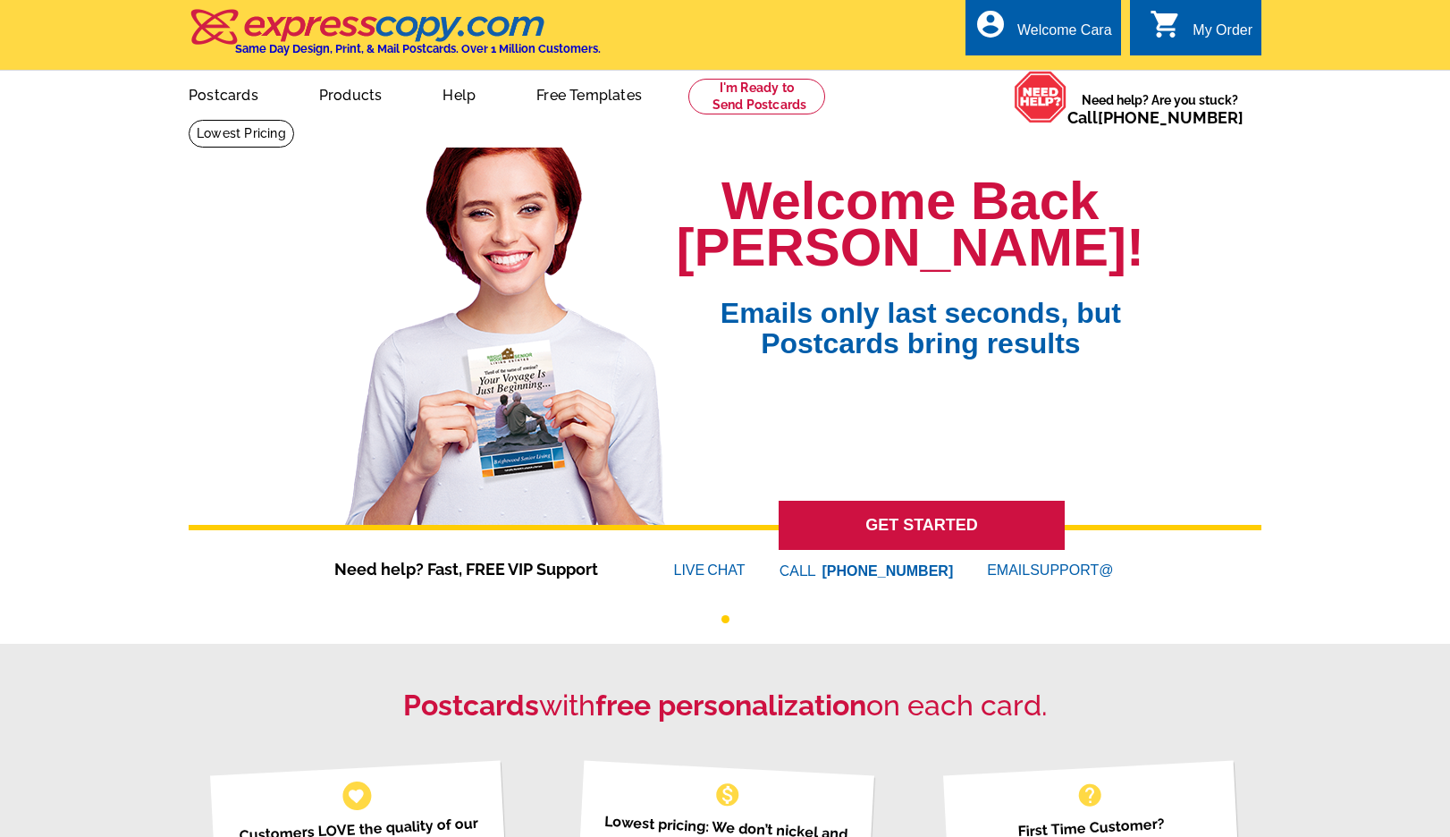 The image size is (1450, 837). What do you see at coordinates (1072, 570) in the screenshot?
I see `font: SUPPORT@` at bounding box center [1072, 570].